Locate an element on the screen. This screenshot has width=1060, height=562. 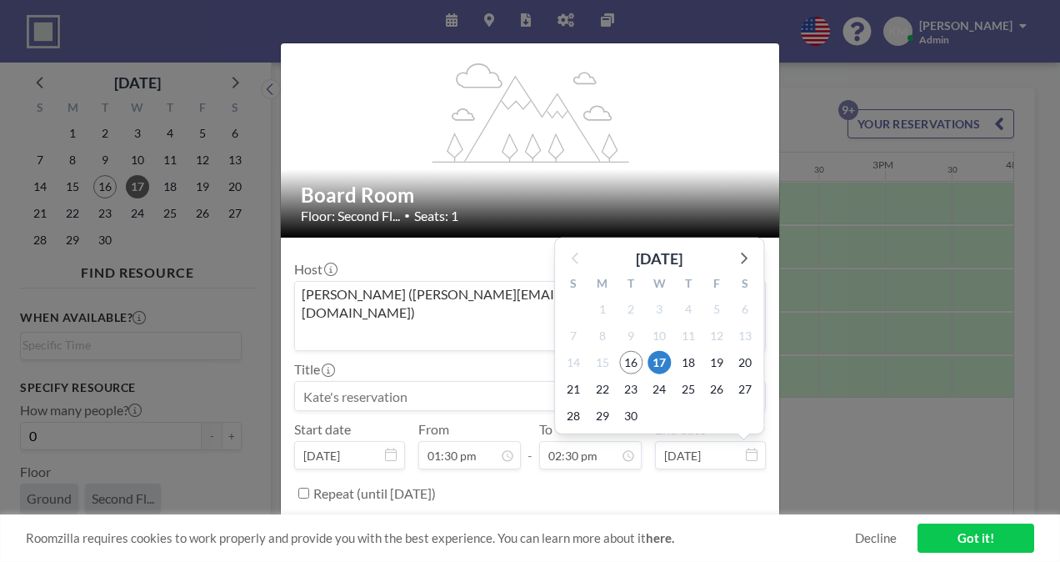
div: Search for option is located at coordinates (530, 316).